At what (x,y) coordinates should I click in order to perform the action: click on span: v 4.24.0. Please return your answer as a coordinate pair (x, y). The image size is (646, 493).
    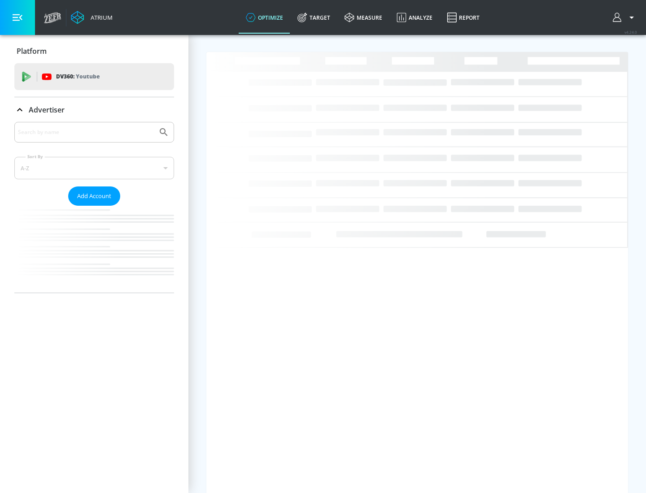
    Looking at the image, I should click on (631, 32).